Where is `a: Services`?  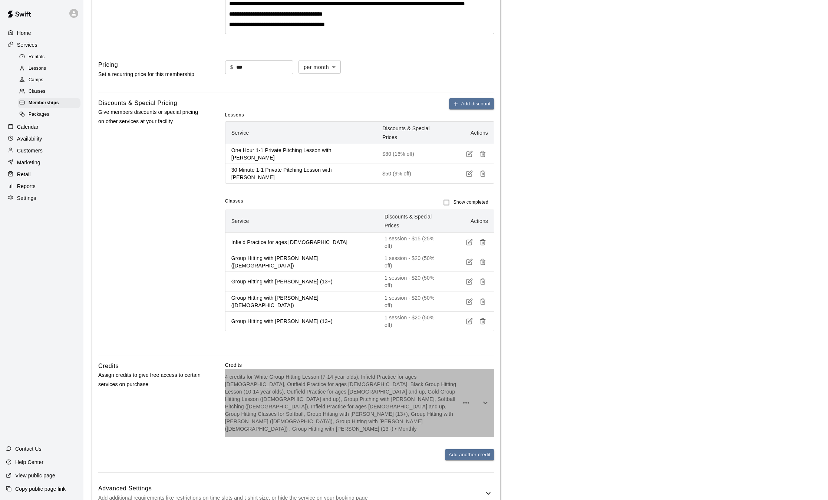
a: Services is located at coordinates (42, 45).